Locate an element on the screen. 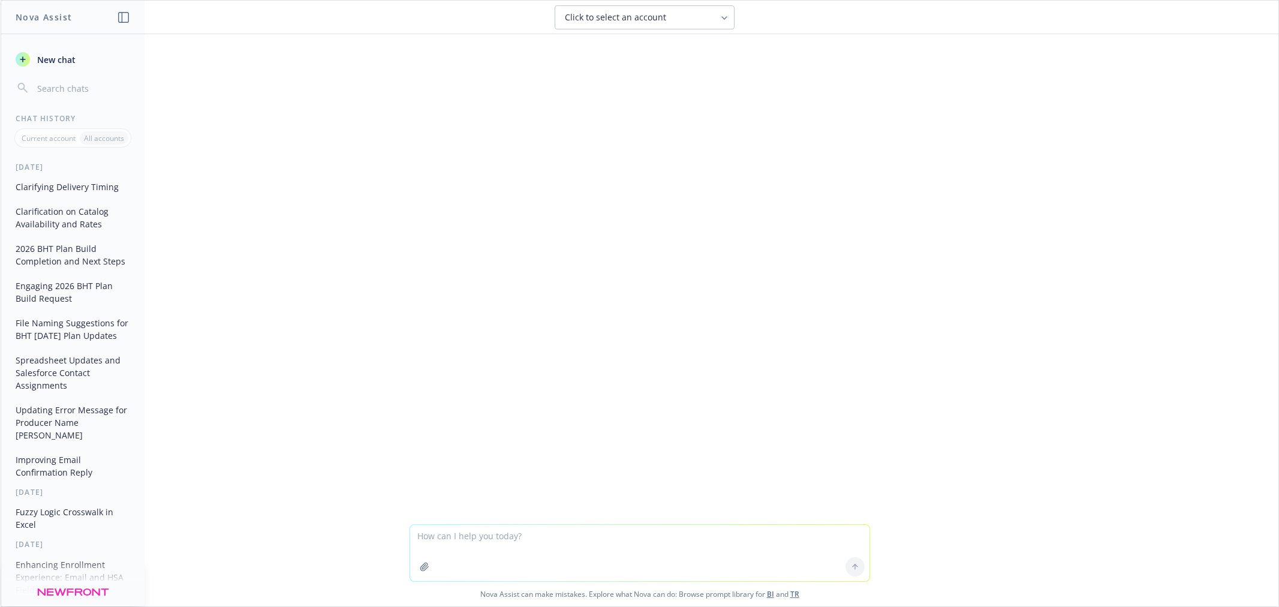  span: Click to select an account is located at coordinates (615, 17).